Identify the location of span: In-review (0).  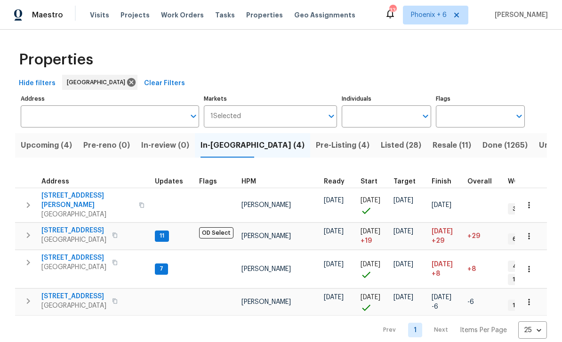
(165, 145).